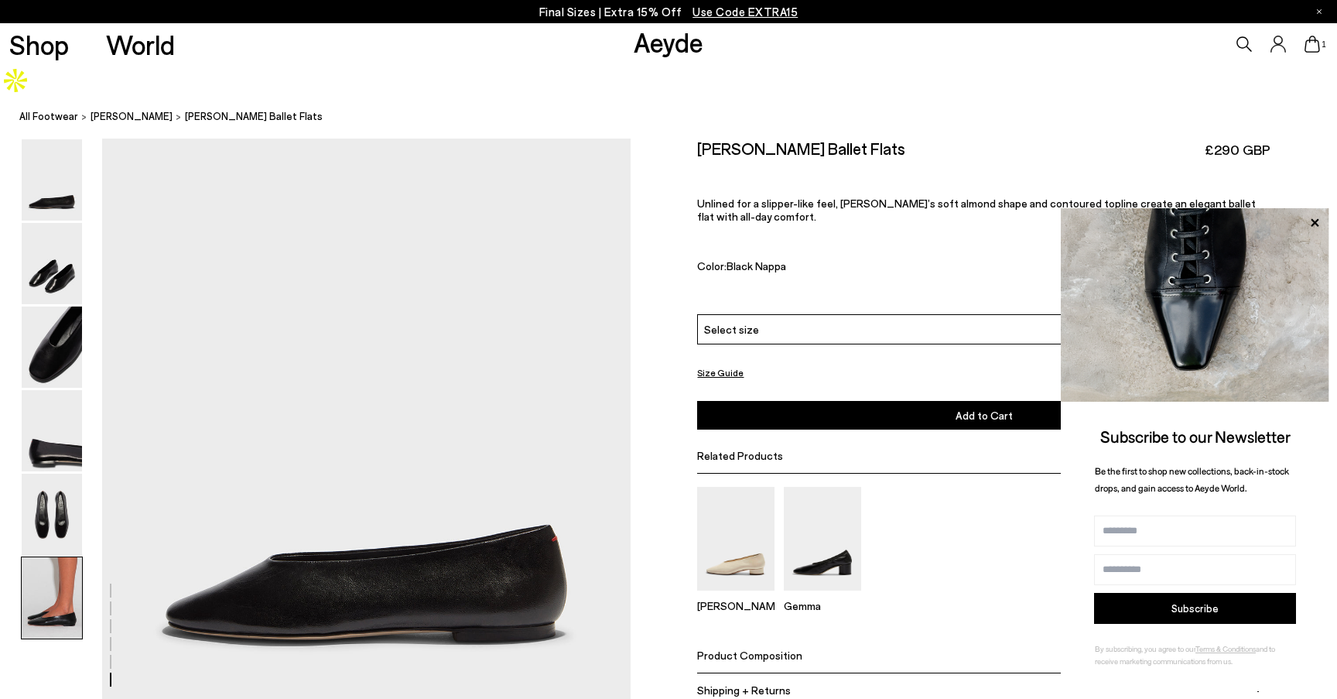 The width and height of the screenshot is (1337, 699). I want to click on span: By subscribing, you agree to our, so click(1145, 649).